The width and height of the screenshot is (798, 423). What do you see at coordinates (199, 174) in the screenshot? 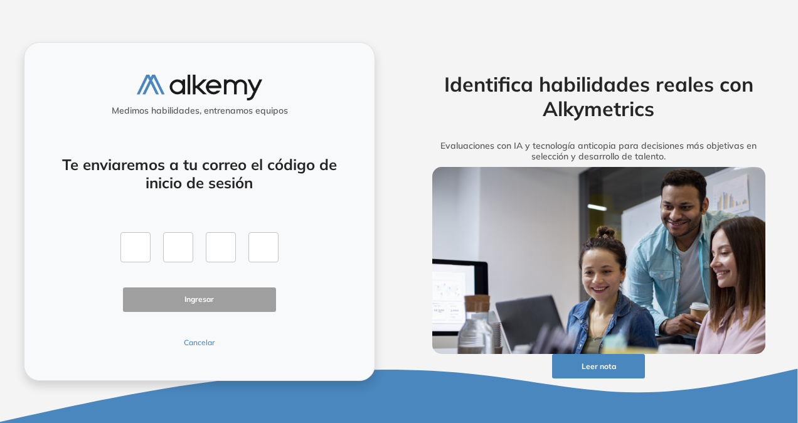
I see `h4: Te enviaremos a tu correo el código de inicio de sesión` at bounding box center [199, 174].